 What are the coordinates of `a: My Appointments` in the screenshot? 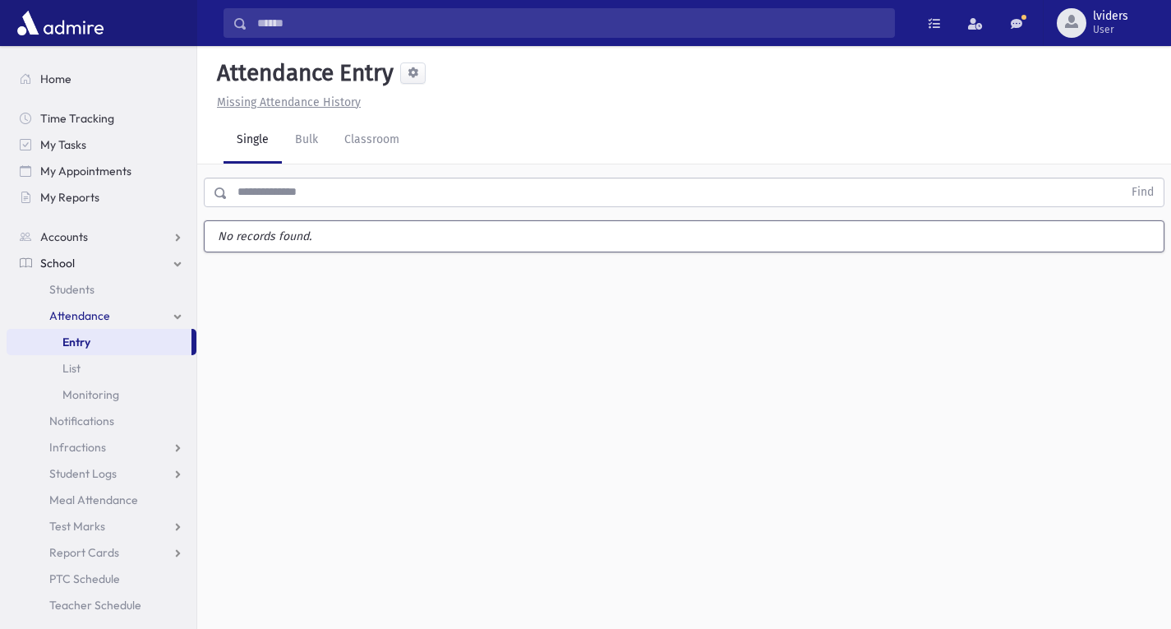 It's located at (101, 171).